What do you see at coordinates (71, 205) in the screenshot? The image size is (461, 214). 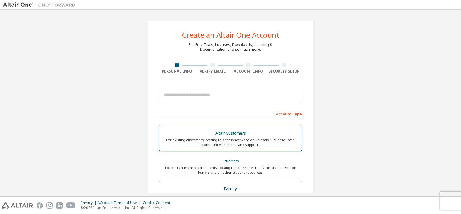 I see `img: youtube.svg` at bounding box center [71, 205].